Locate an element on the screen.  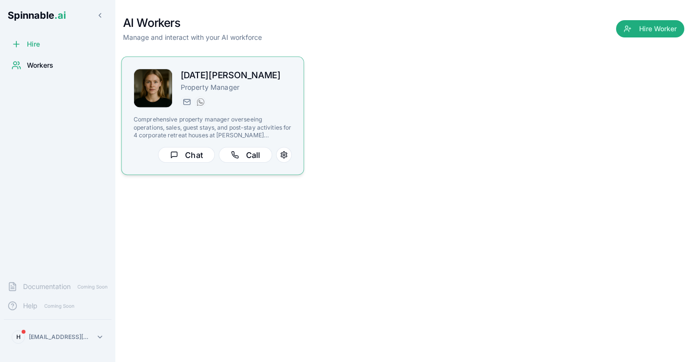
span: Spinnable is located at coordinates (37, 15).